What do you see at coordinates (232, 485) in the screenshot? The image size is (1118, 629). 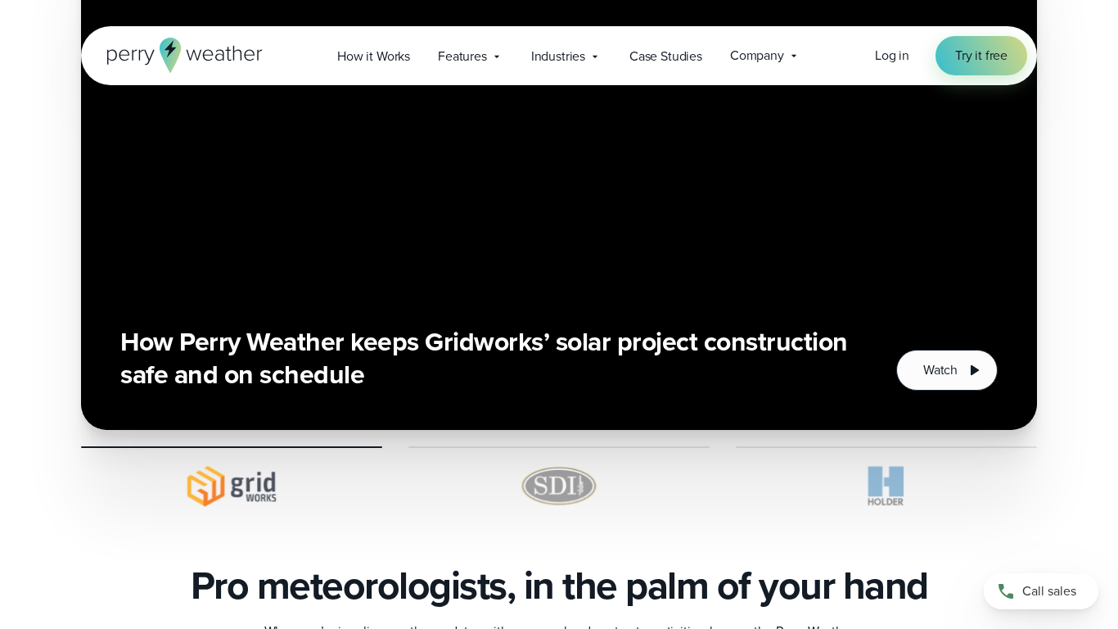 I see `img: Gridworks.svg` at bounding box center [232, 485].